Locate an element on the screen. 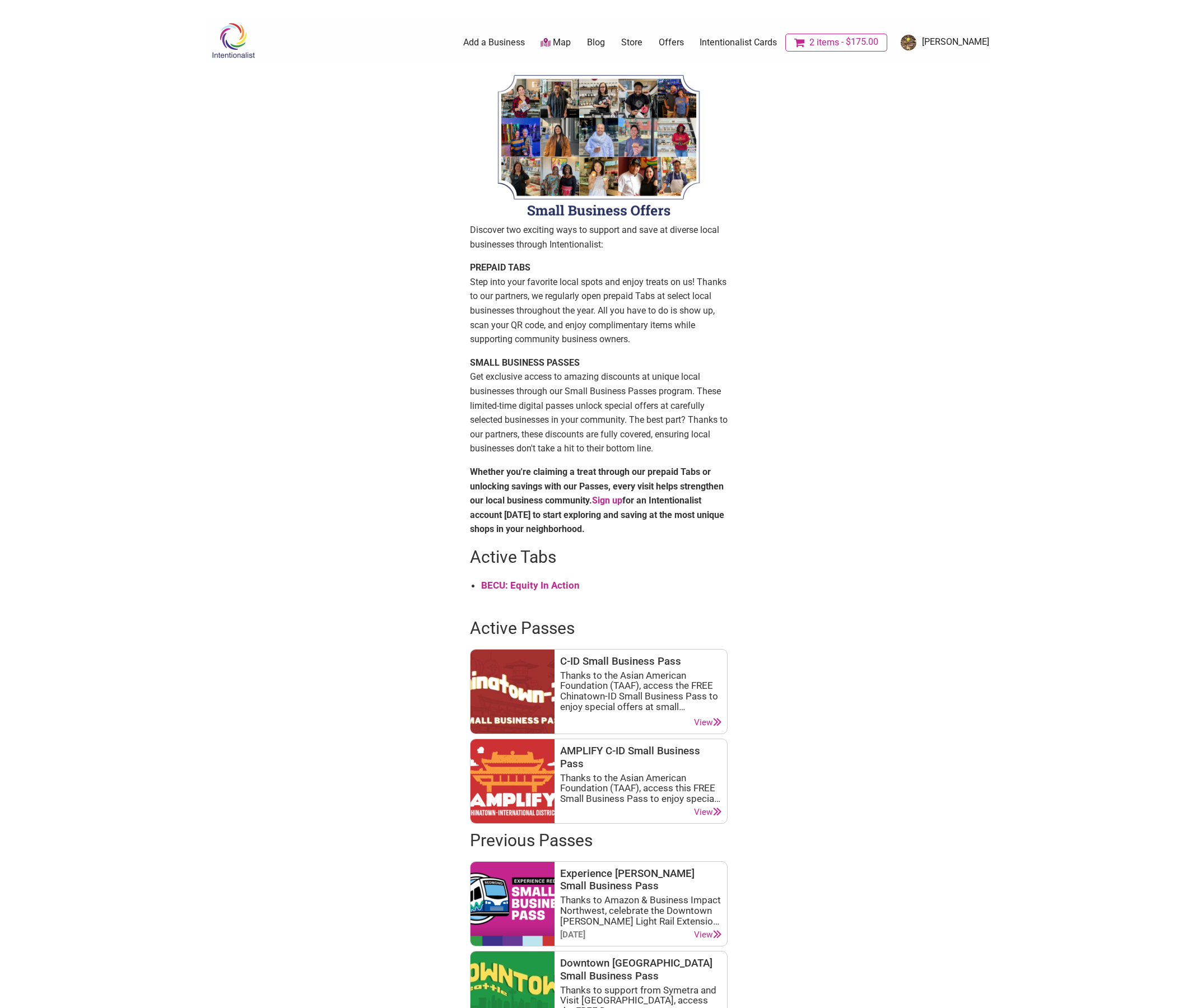 This screenshot has width=1197, height=1008. h2: Active Passes is located at coordinates (599, 629).